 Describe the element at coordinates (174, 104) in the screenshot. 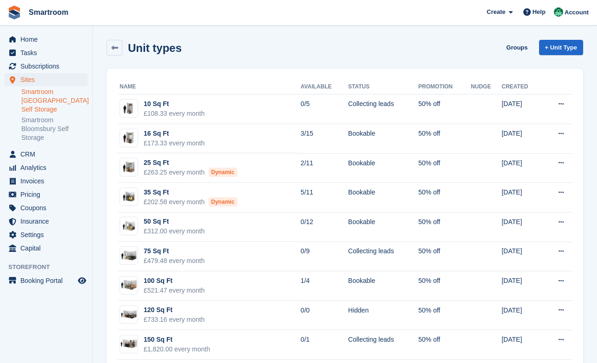

I see `div: 10 Sq Ft` at that location.